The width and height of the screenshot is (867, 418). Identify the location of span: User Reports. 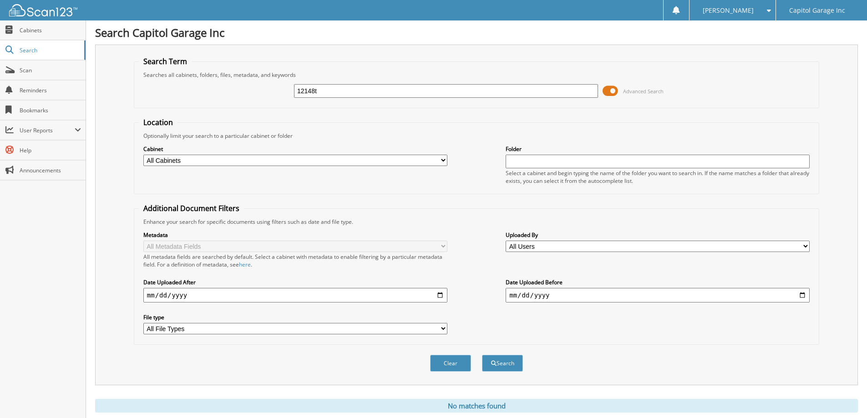
(47, 130).